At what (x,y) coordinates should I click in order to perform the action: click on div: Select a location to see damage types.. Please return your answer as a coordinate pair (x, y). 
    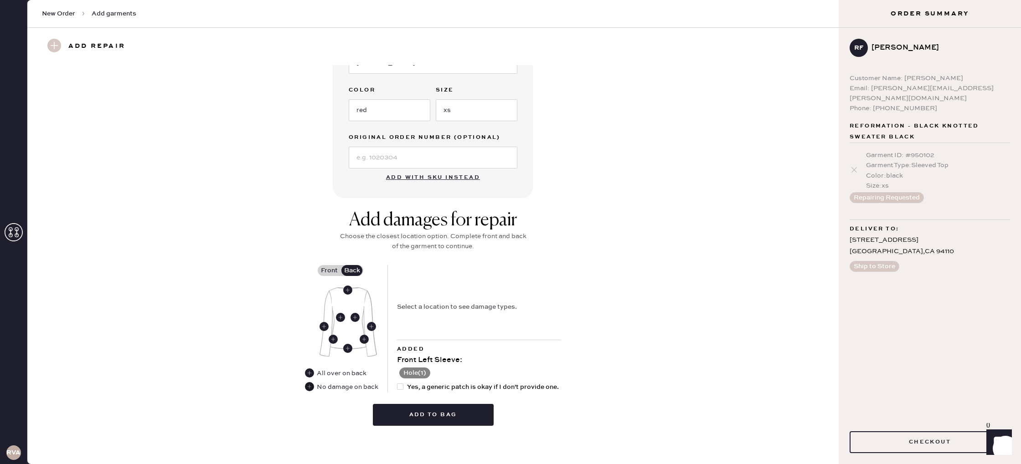
    Looking at the image, I should click on (457, 307).